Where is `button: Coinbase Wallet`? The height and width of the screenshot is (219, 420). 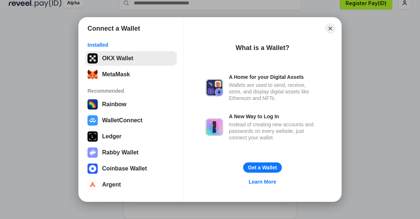
button: Coinbase Wallet is located at coordinates (131, 168).